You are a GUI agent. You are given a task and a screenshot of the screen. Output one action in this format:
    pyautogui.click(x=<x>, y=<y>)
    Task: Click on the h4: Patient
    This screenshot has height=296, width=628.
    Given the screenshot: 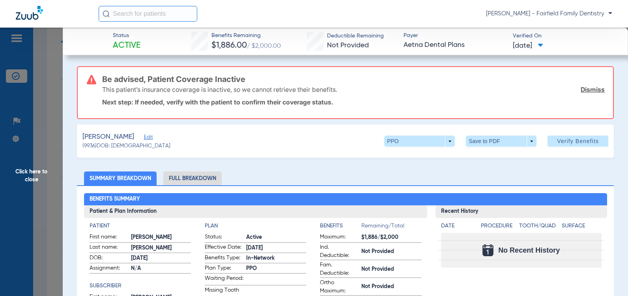 What is the action you would take?
    pyautogui.click(x=140, y=226)
    